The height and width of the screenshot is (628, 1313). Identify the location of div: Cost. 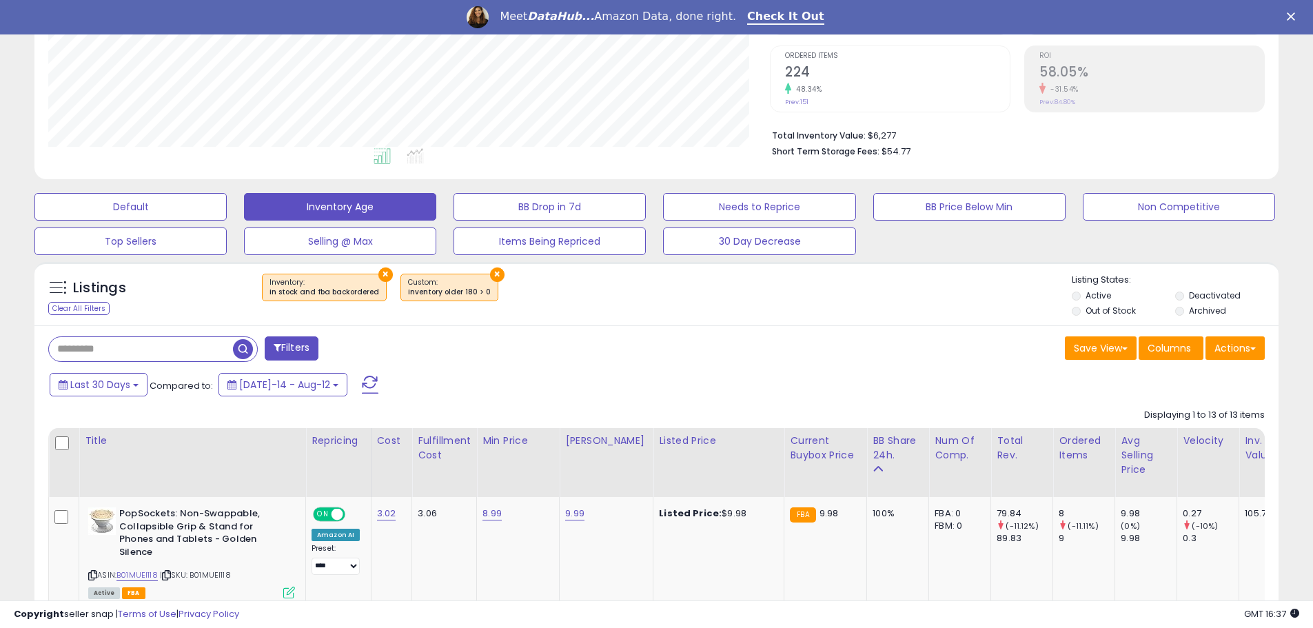
(391, 440).